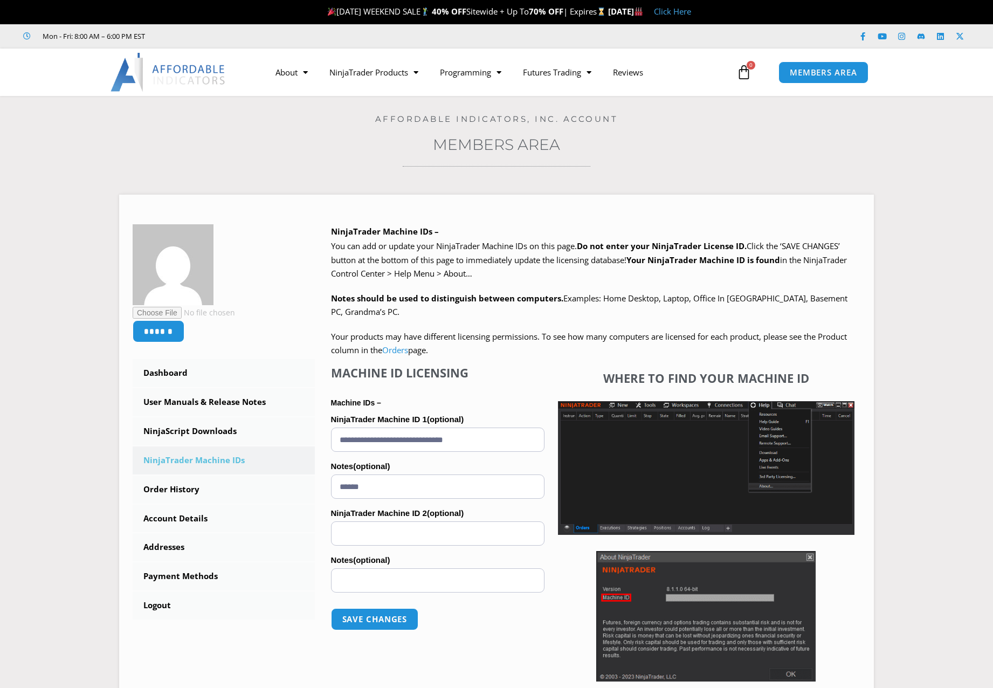 Image resolution: width=993 pixels, height=688 pixels. Describe the element at coordinates (224, 519) in the screenshot. I see `a: Account Details` at that location.